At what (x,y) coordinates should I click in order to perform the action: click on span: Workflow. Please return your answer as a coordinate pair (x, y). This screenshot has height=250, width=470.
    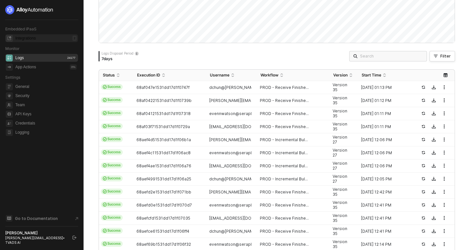
    Looking at the image, I should click on (269, 75).